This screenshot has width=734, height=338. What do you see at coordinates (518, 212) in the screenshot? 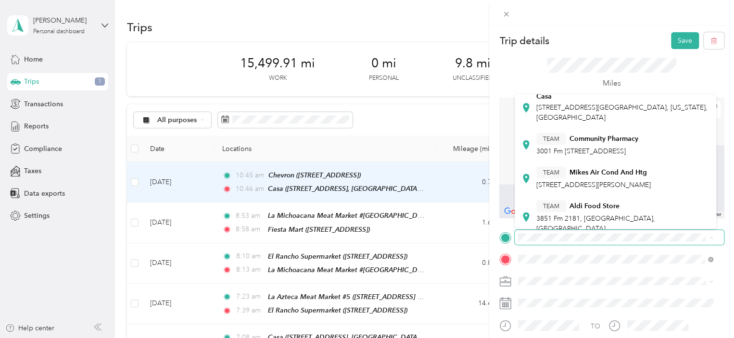
I see `img: Google` at bounding box center [518, 212].